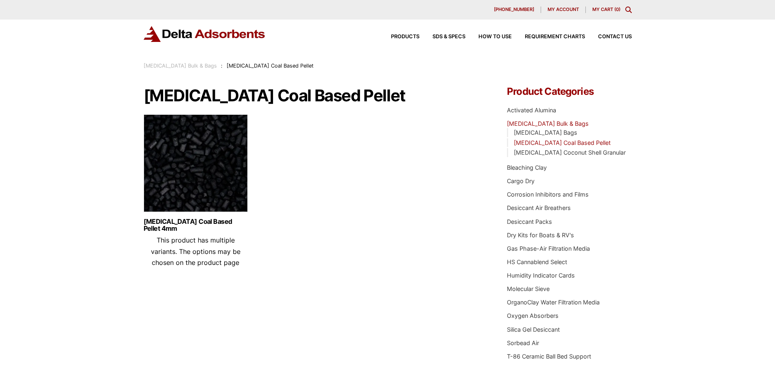 The image size is (775, 374). I want to click on a: Products, so click(399, 37).